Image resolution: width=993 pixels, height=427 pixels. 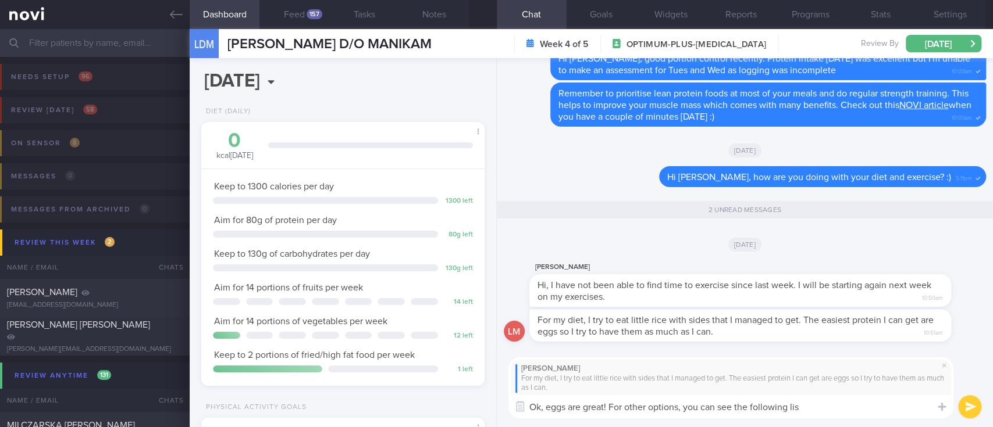 What do you see at coordinates (65, 243) in the screenshot?
I see `div: Review this week` at bounding box center [65, 243].